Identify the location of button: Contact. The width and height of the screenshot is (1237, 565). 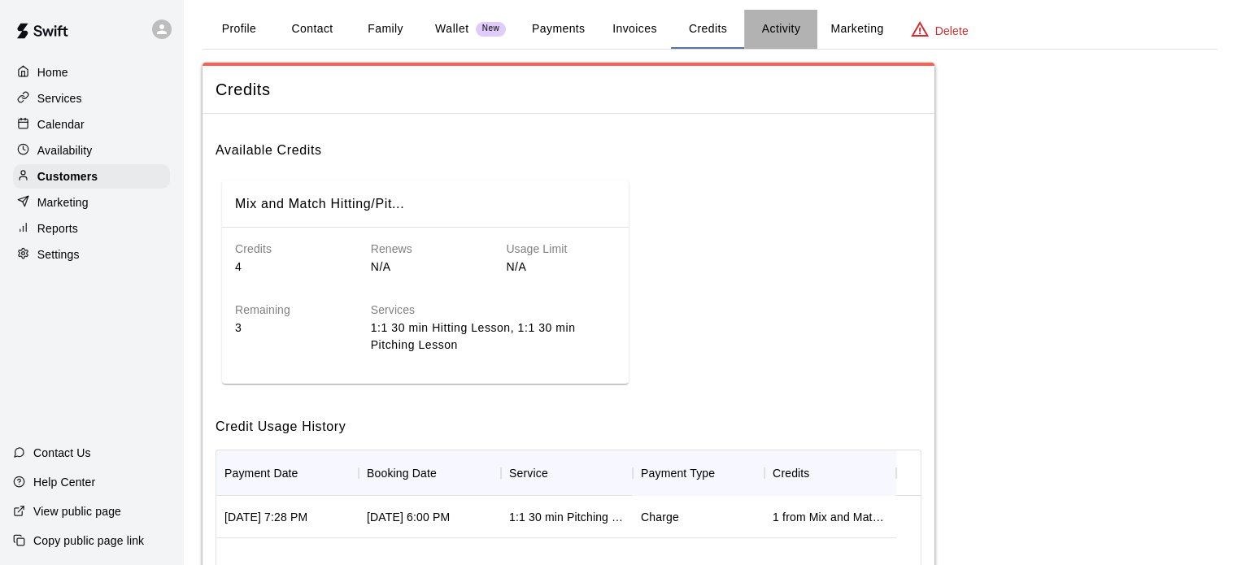
(312, 29).